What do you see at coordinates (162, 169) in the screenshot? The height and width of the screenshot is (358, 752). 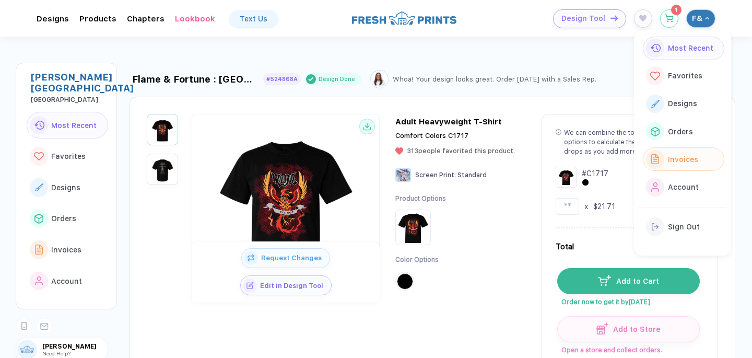 I see `img: ed239c2b-23ee-4e7f-aef3-f1b84d6742fa_nt_back_1758903822416.jpg` at bounding box center [162, 169].